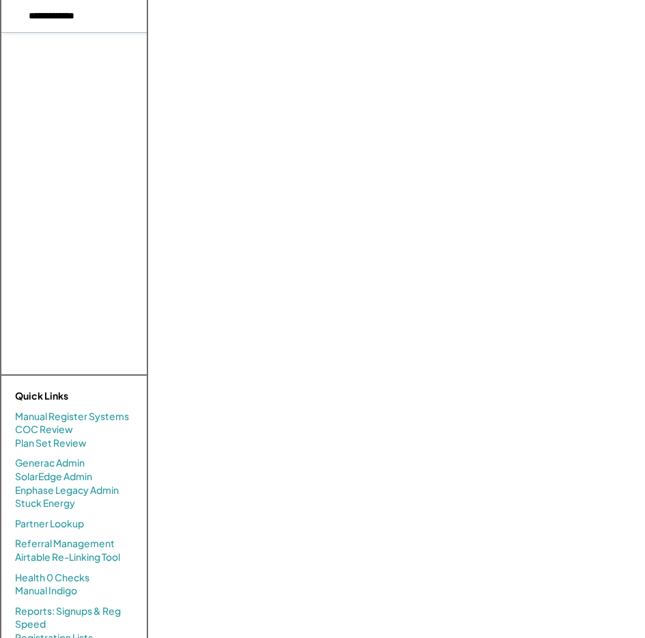 The image size is (645, 638). Describe the element at coordinates (50, 463) in the screenshot. I see `a: Generac Admin` at that location.